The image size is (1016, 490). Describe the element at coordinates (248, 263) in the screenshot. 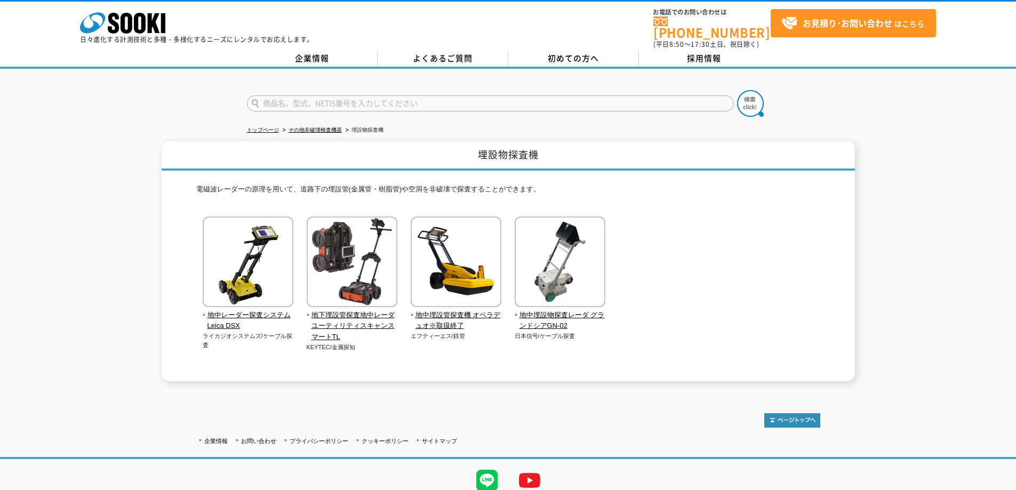

I see `img: 地中レーダー探査システム Leica DSX` at that location.